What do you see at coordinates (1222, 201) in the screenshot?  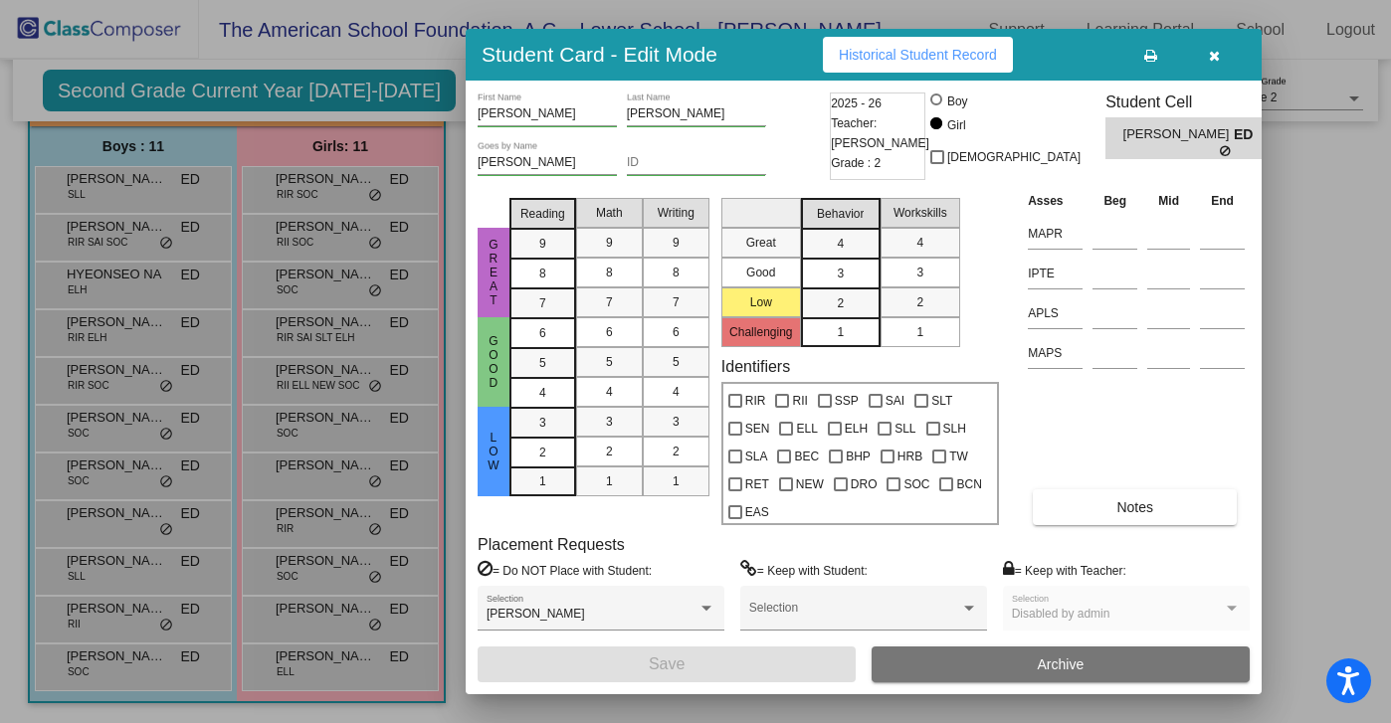 I see `th: End` at bounding box center [1222, 201].